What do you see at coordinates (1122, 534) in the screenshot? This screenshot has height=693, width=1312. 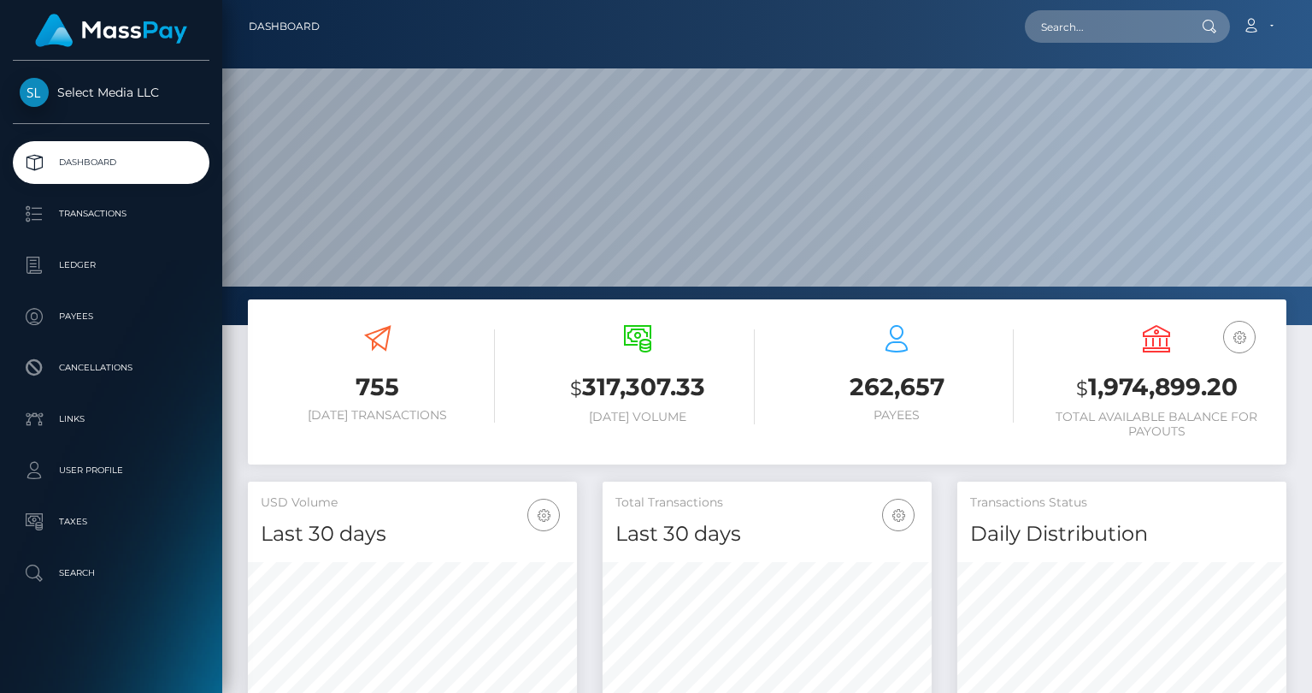 I see `h4: Daily Distribution` at bounding box center [1122, 534].